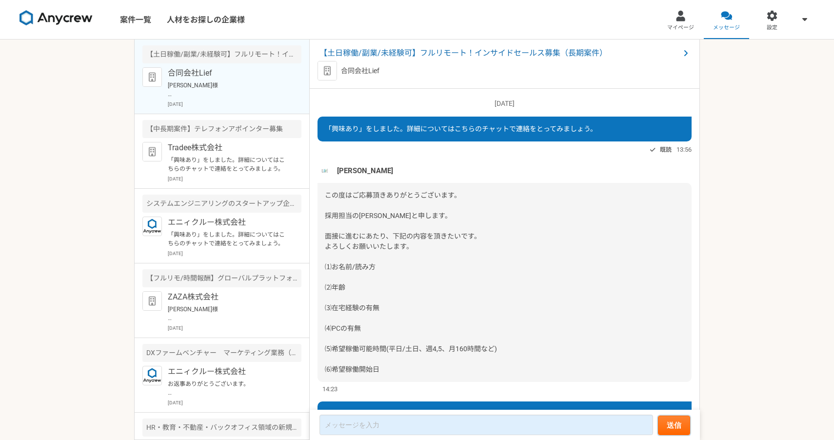 Image resolution: width=834 pixels, height=440 pixels. I want to click on img: unnamed.png, so click(325, 171).